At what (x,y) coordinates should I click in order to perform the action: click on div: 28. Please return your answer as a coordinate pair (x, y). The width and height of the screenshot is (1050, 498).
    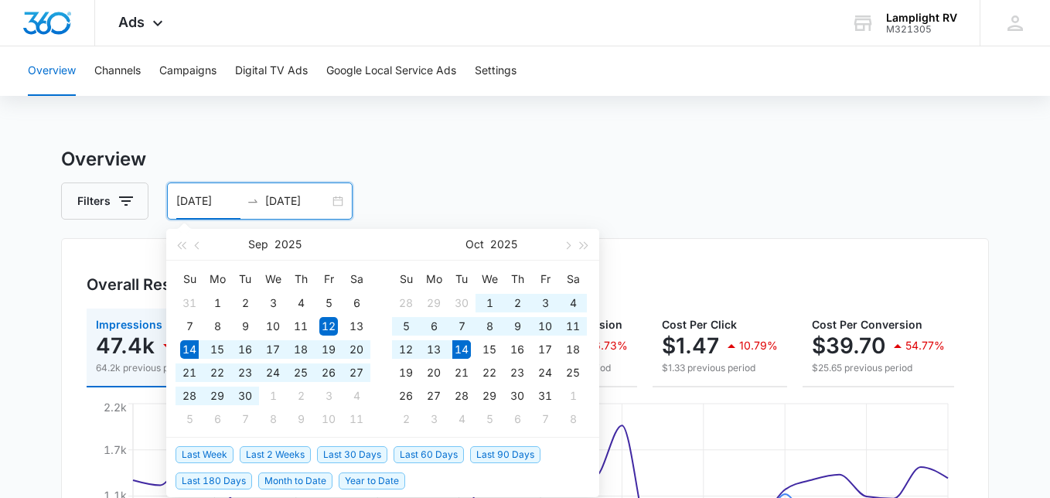
    Looking at the image, I should click on (406, 303).